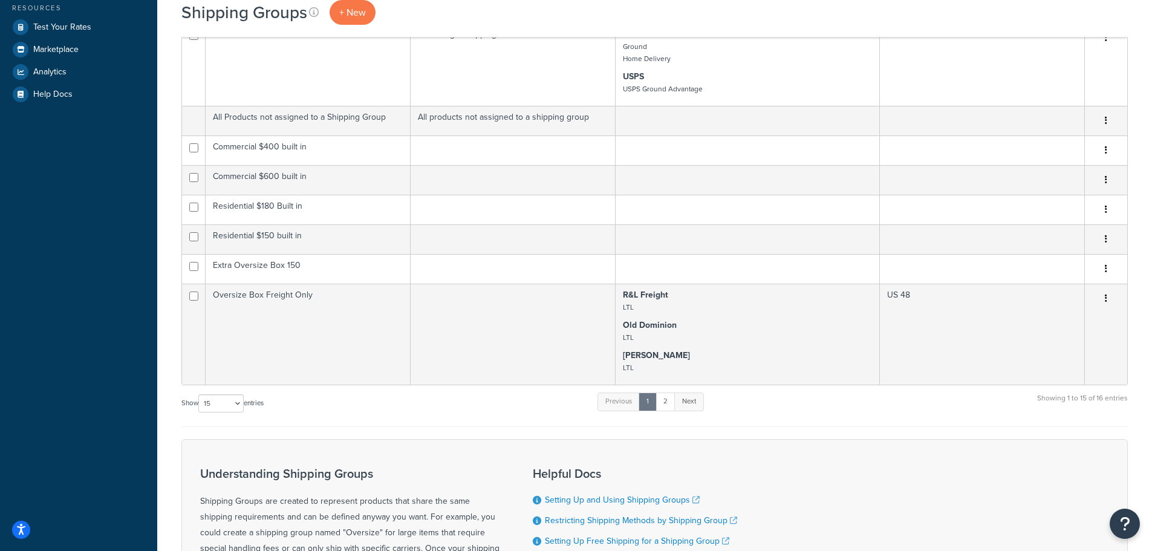 Image resolution: width=1152 pixels, height=551 pixels. What do you see at coordinates (79, 27) in the screenshot?
I see `a: Test Your Rates` at bounding box center [79, 27].